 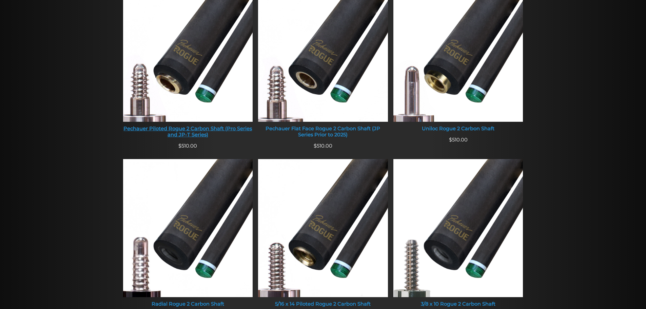 What do you see at coordinates (458, 228) in the screenshot?
I see `img: 3/8 x 10 Rogue 2 Carbon Shaft` at bounding box center [458, 228].